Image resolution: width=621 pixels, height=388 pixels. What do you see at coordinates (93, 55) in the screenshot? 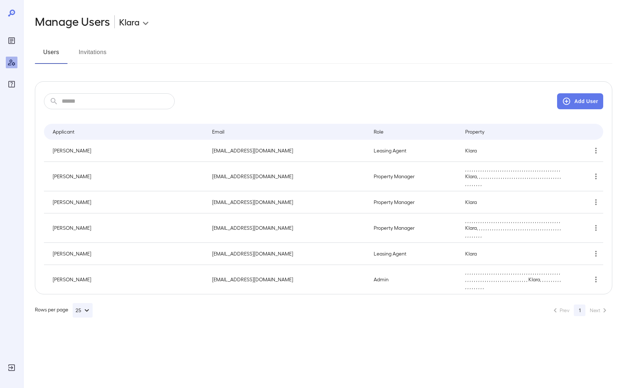
I see `button: Invitations` at bounding box center [93, 55].